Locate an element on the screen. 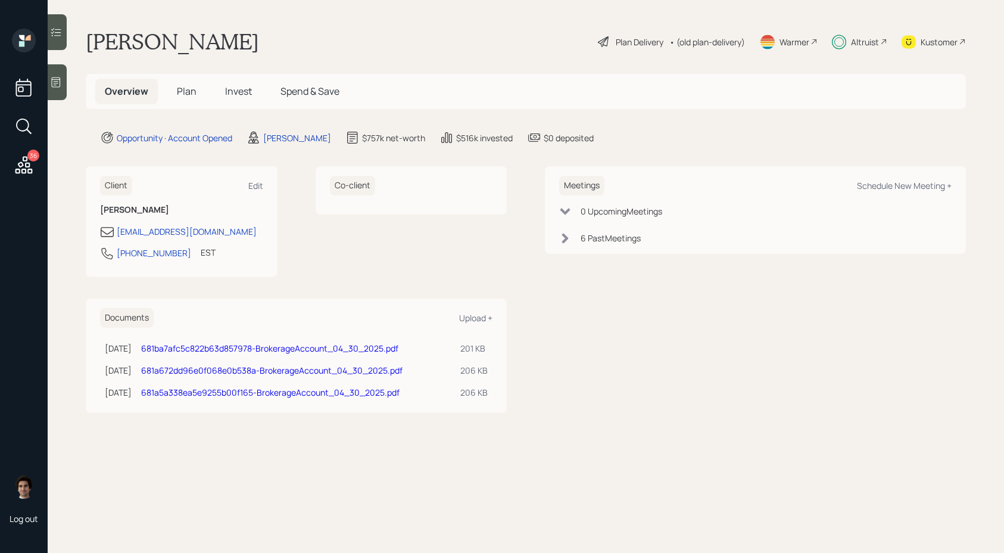  a: 681a672dd96e0f068e0b538a-BrokerageAccount_04_30_2025.pdf is located at coordinates (272, 370).